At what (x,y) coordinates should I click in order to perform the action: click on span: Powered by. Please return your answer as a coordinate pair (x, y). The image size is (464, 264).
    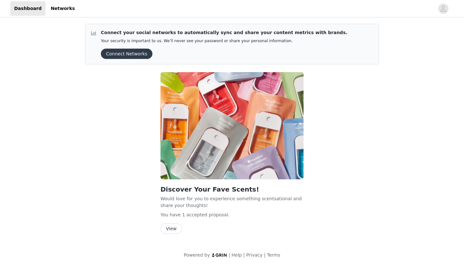
    Looking at the image, I should click on (197, 255).